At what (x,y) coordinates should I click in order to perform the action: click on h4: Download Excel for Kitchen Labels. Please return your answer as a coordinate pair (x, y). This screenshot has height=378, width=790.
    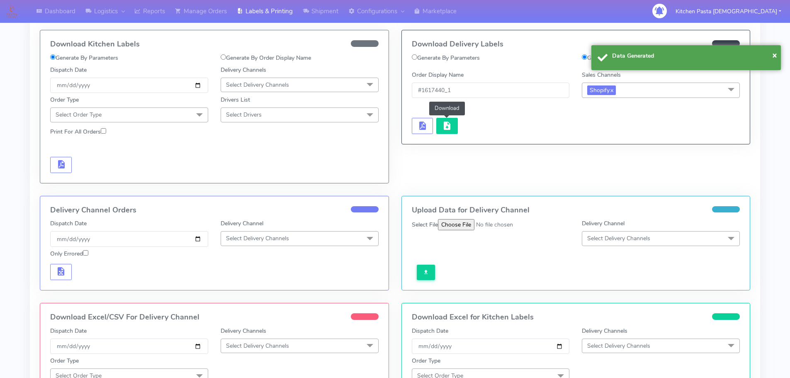
    Looking at the image, I should click on (576, 317).